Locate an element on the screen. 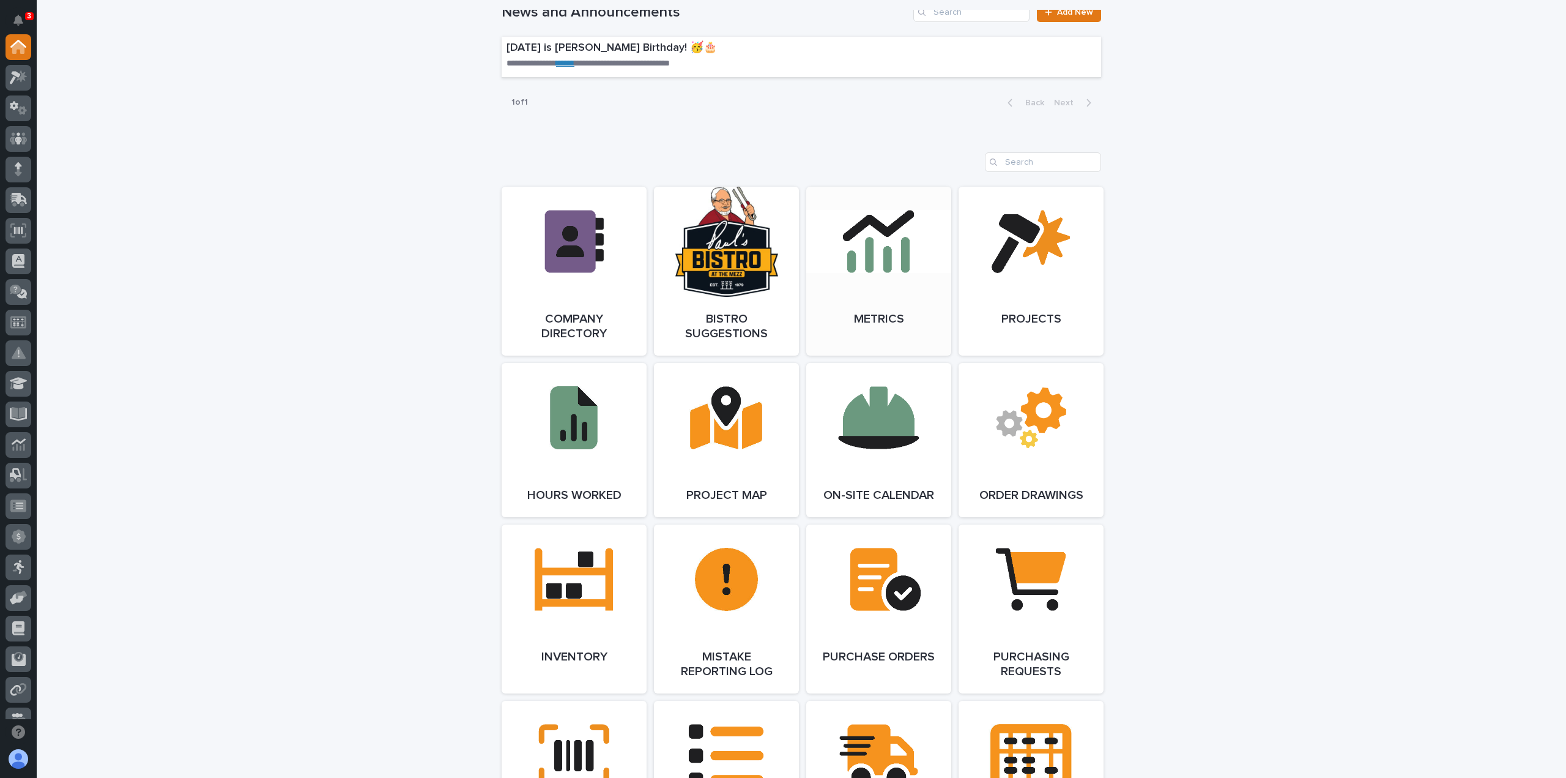 The width and height of the screenshot is (1566, 778). img: 1736555164131-43832dd5-751b-4058-ba23-39d91318e5a0 is located at coordinates (23, 147).